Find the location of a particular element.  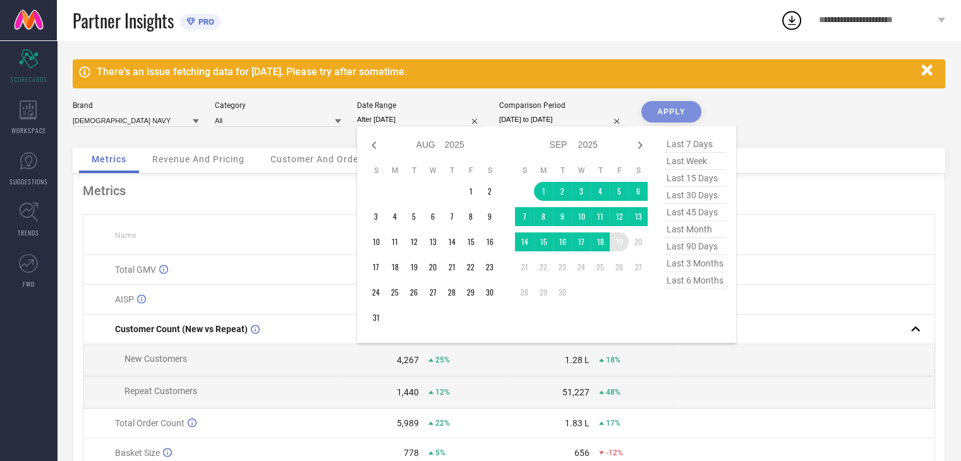

td: Thu Sep 18 2025 is located at coordinates (600, 242).